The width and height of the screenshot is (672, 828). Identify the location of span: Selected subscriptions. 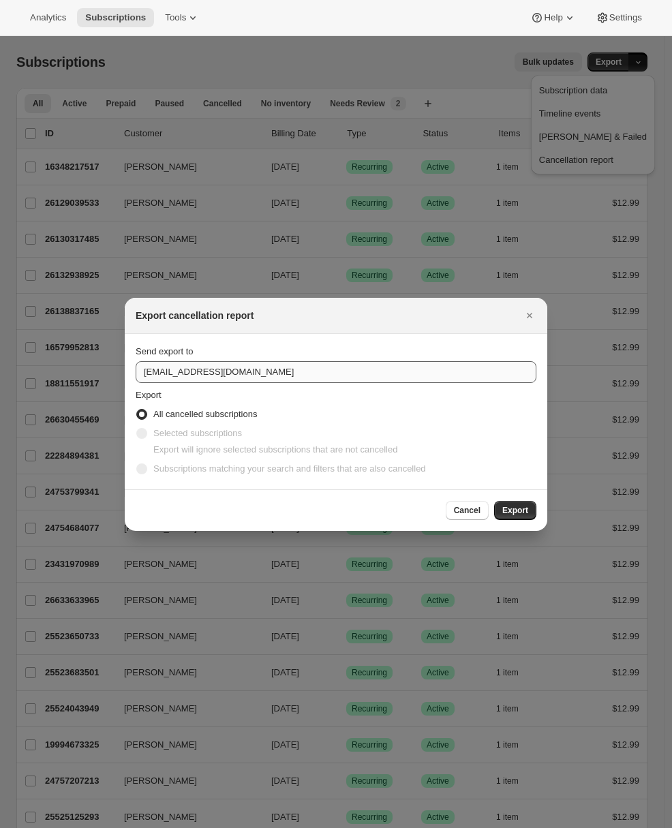
(198, 433).